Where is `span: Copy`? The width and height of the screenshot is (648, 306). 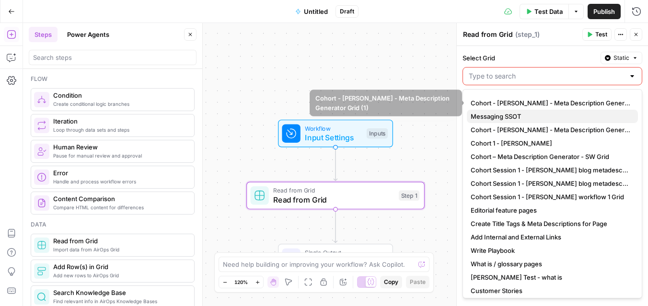
span: Copy is located at coordinates (391, 282).